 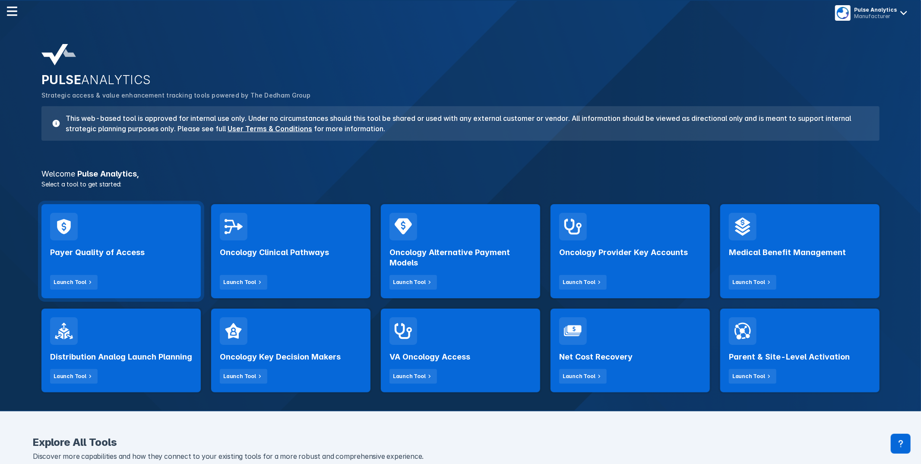 I want to click on a: Parent & Site-Level ActivationLaunch Tool, so click(x=800, y=351).